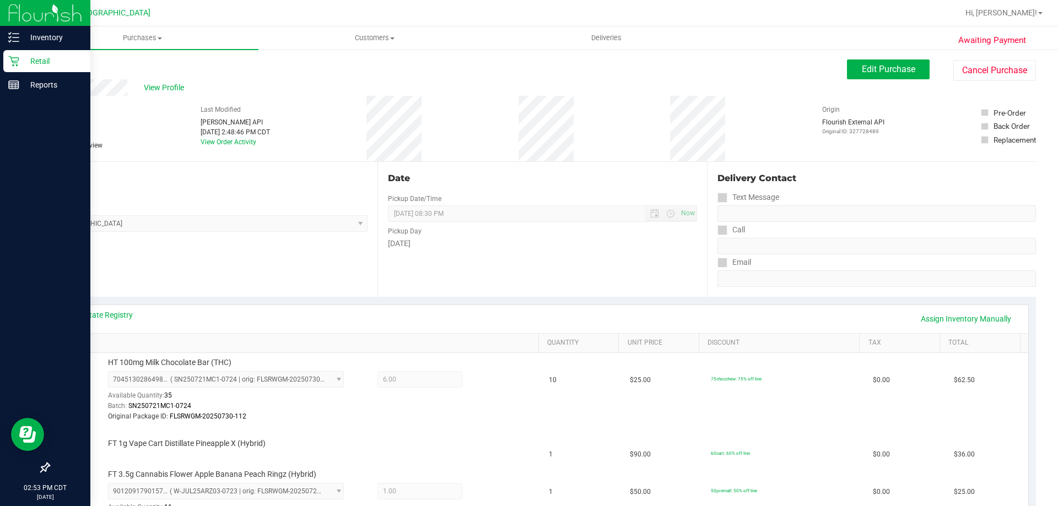 Image resolution: width=1058 pixels, height=506 pixels. Describe the element at coordinates (853, 126) in the screenshot. I see `div: Flourish External API` at that location.